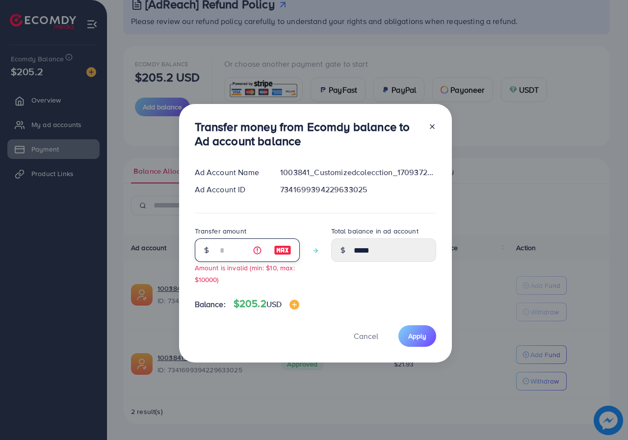  I want to click on span: Apply, so click(417, 336).